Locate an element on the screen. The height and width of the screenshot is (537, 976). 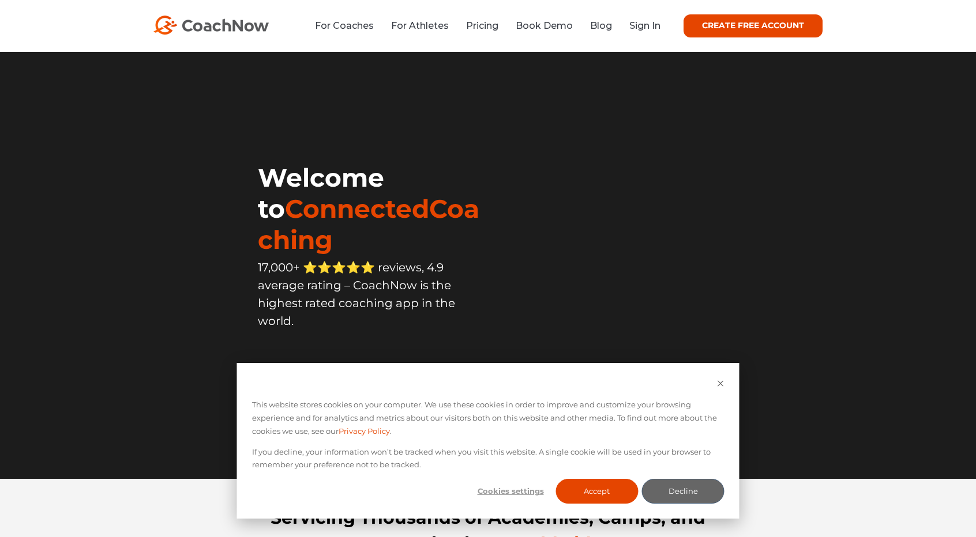
div: Cookie banner is located at coordinates (488, 441).